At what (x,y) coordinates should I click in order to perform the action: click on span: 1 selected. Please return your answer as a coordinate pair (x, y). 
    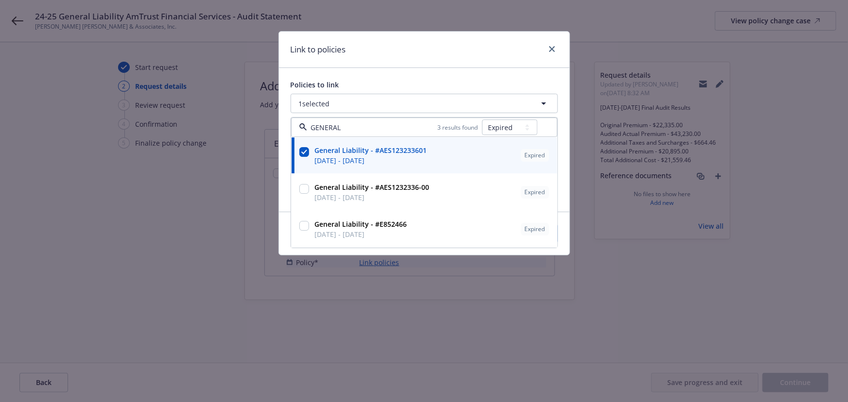
    Looking at the image, I should click on (314, 104).